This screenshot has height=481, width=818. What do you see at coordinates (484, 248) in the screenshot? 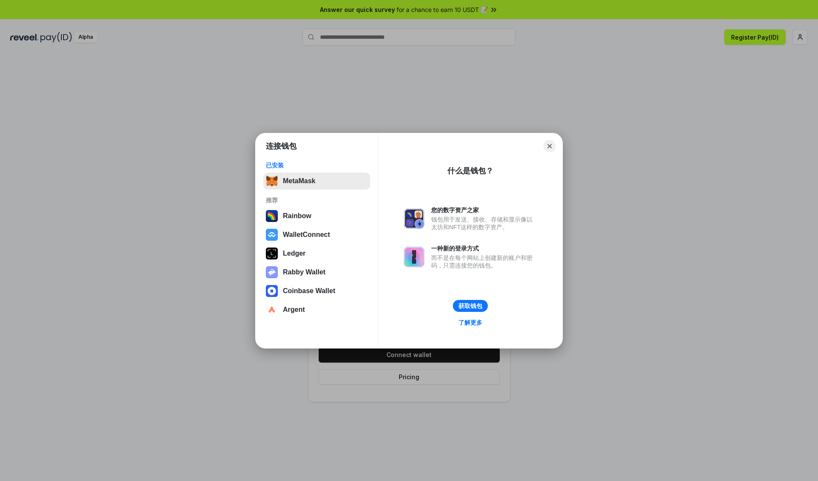
I see `div: 一种新的登录方式` at bounding box center [484, 248].